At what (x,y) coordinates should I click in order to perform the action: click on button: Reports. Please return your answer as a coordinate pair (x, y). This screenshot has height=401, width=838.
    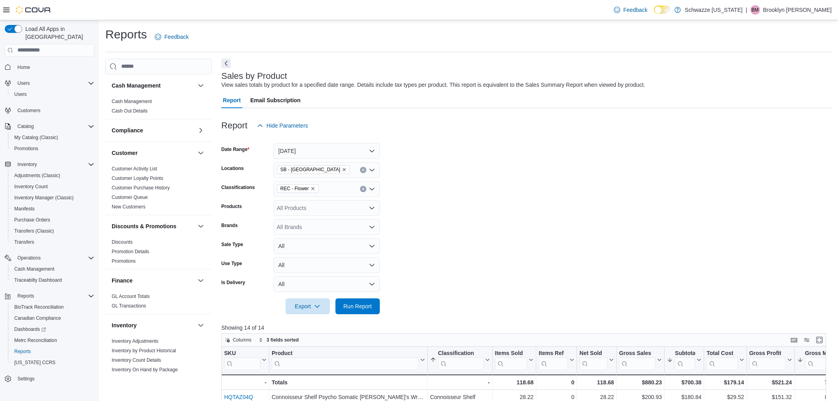
    Looking at the image, I should click on (50, 296).